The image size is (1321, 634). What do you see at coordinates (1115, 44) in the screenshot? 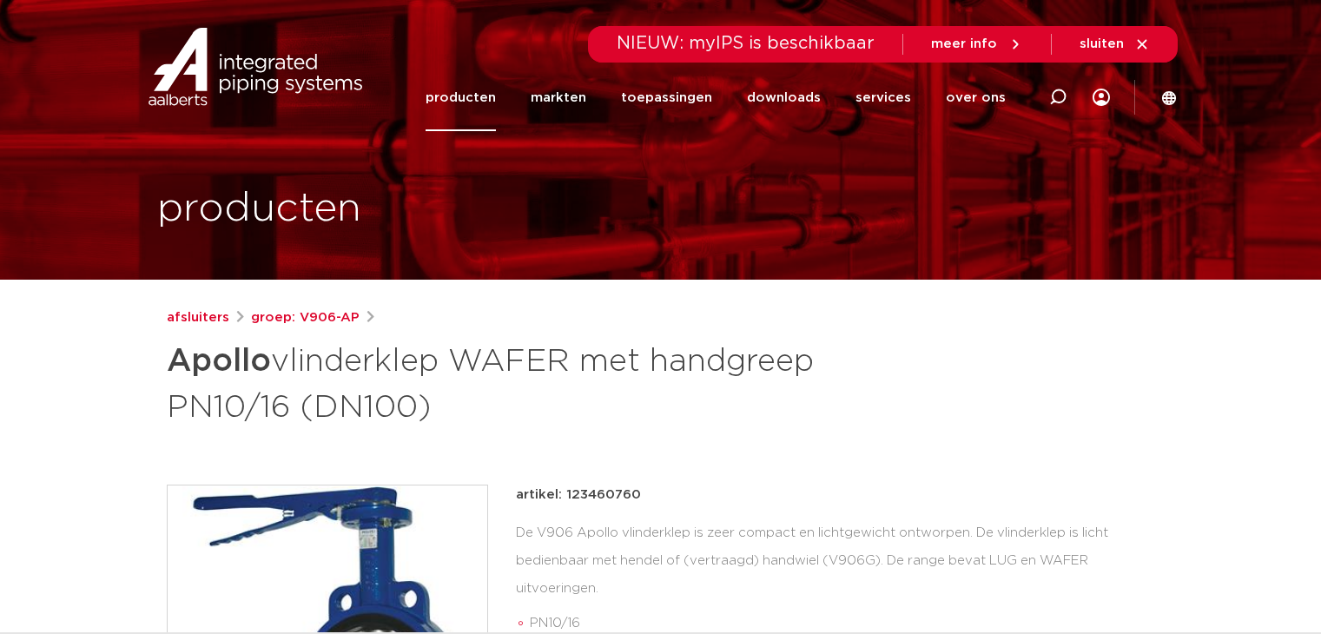
I see `a: sluiten` at bounding box center [1115, 44].